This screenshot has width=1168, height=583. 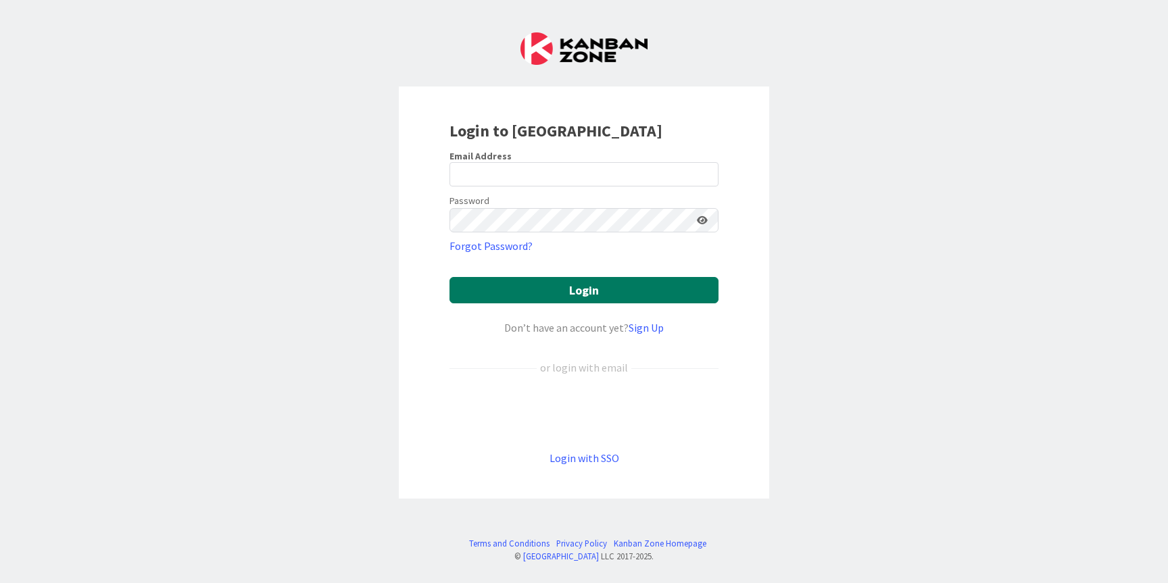 What do you see at coordinates (584, 458) in the screenshot?
I see `a: Login with SSO` at bounding box center [584, 458].